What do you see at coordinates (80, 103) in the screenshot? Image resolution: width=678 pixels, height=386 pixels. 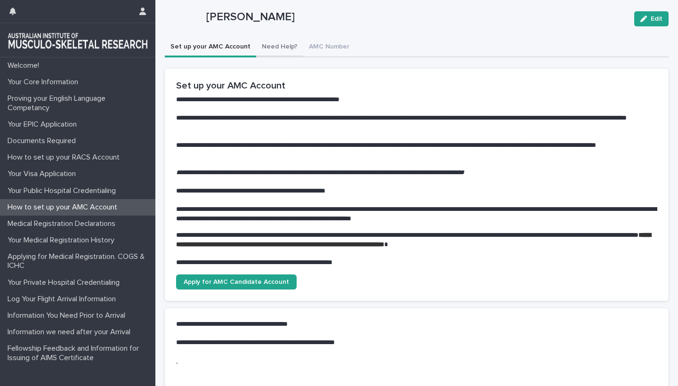 I see `p: Proving your English Language Competancy` at bounding box center [80, 103].